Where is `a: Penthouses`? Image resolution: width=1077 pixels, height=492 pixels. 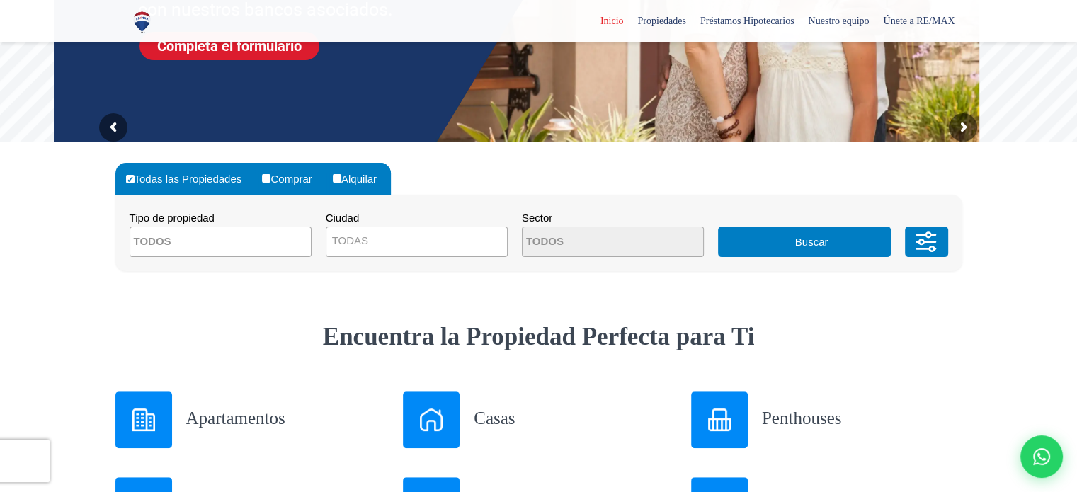
a: Penthouses is located at coordinates (826, 420).